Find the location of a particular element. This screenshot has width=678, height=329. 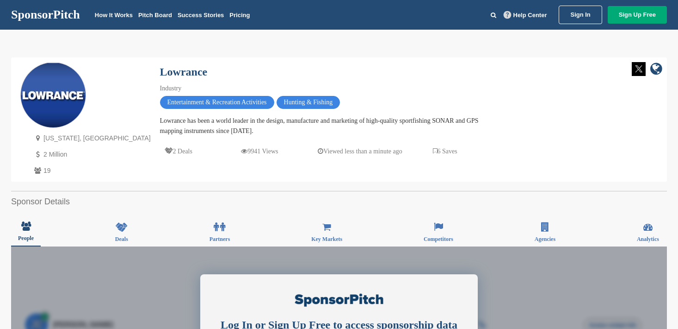

span: Entertainment & Recreation Activities is located at coordinates (217, 102).